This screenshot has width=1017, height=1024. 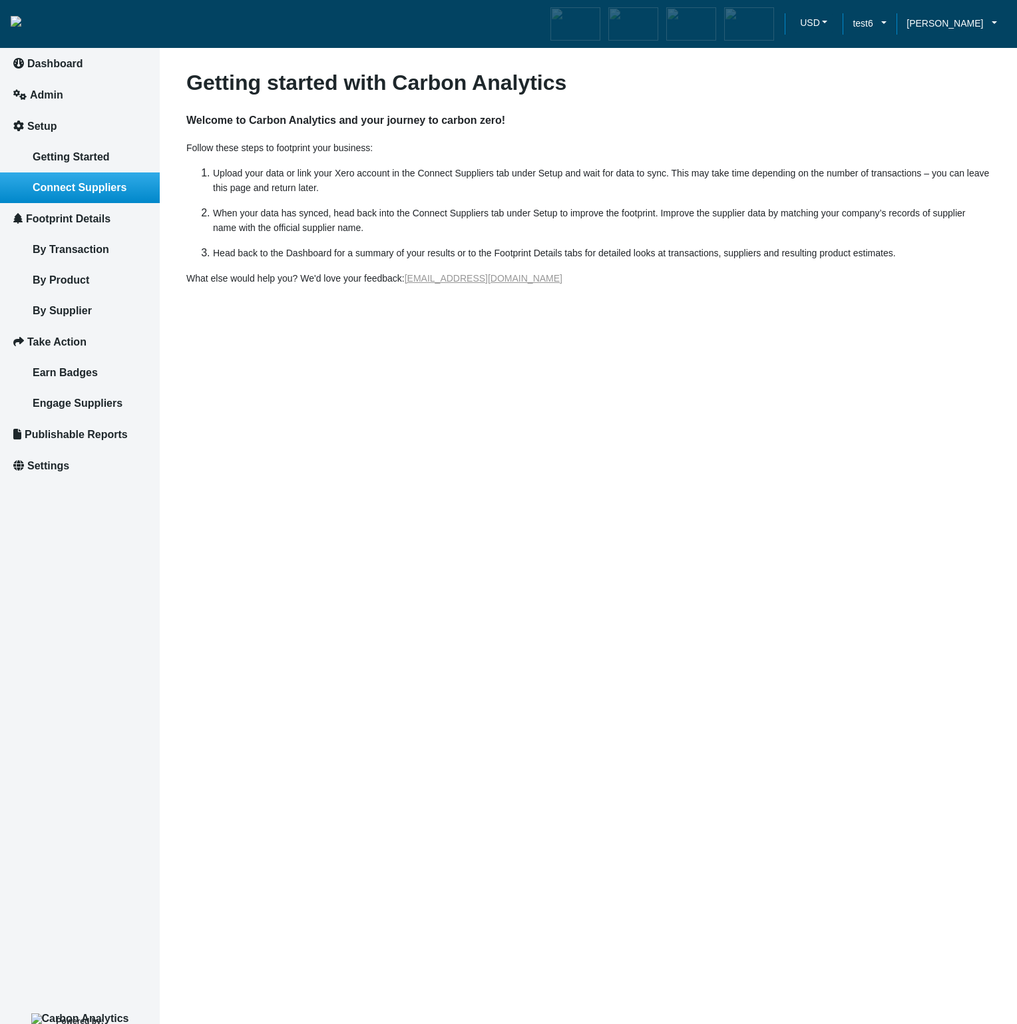 I want to click on div: Navigation go back, so click(x=25, y=83).